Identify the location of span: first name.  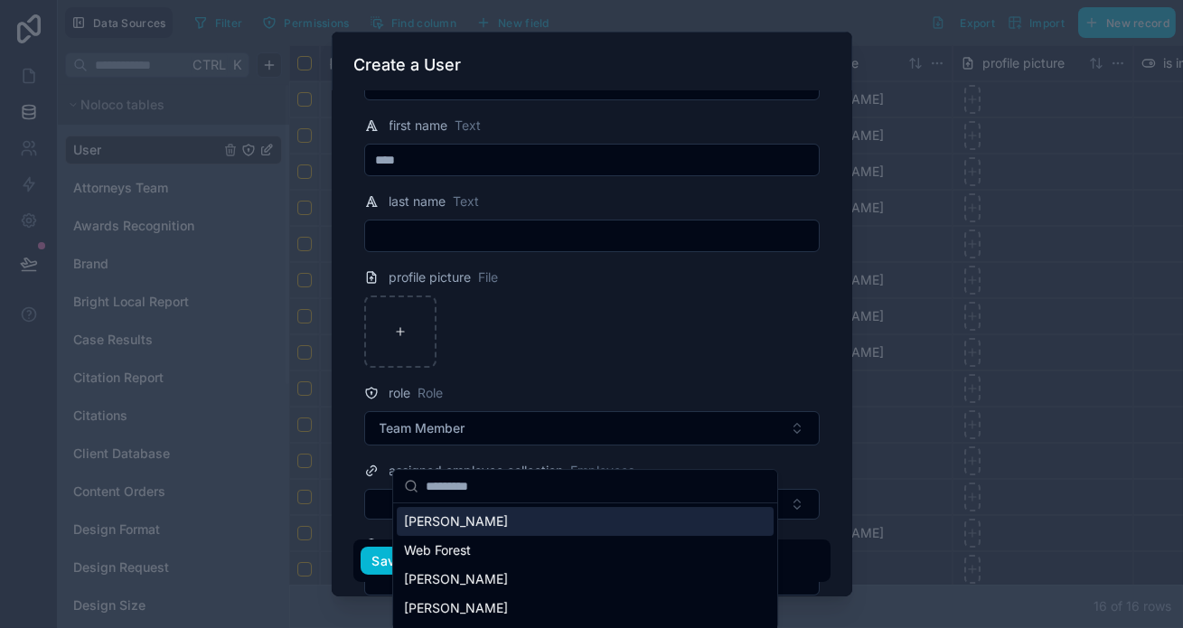
(419, 126).